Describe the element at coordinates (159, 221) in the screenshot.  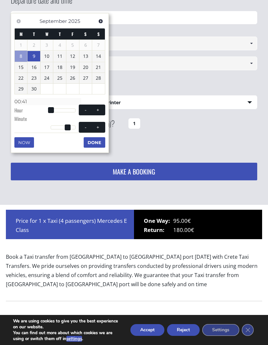
I see `span: One Way:` at that location.